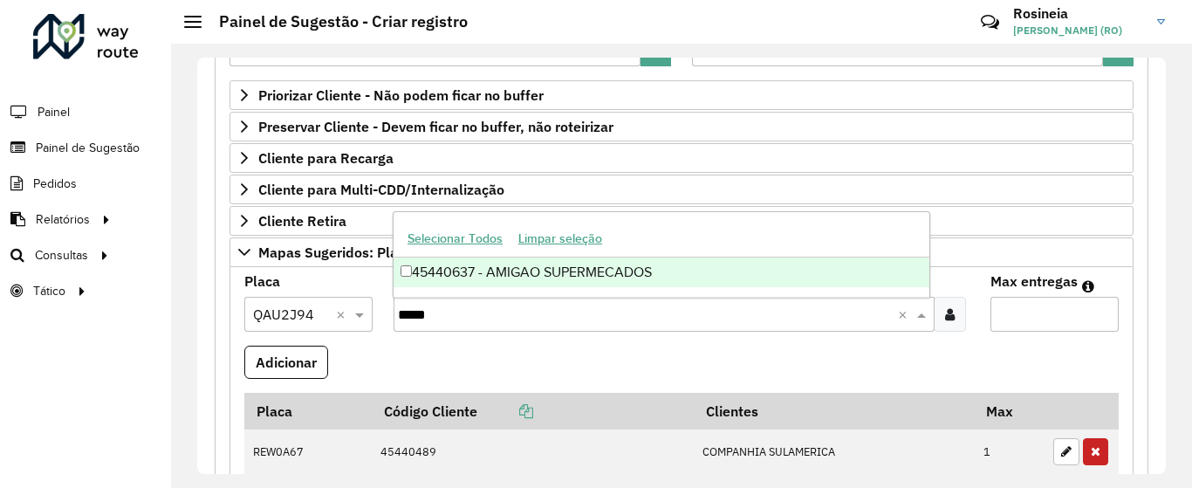 The height and width of the screenshot is (488, 1192). What do you see at coordinates (682, 252) in the screenshot?
I see `a: Mapas Sugeridos: Placa-Cliente` at bounding box center [682, 252].